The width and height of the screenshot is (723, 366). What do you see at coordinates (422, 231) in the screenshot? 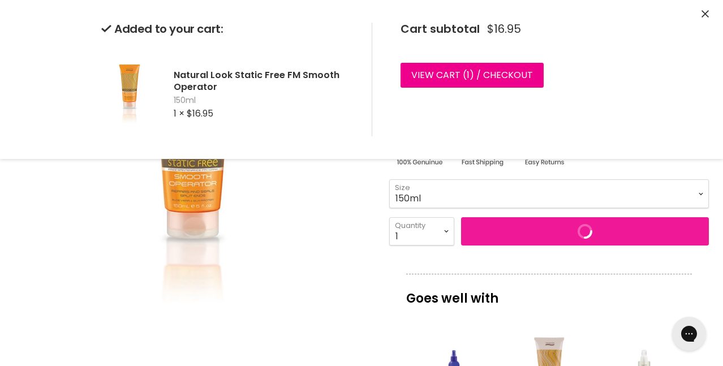
I see `select: Quantity` at bounding box center [422, 231].